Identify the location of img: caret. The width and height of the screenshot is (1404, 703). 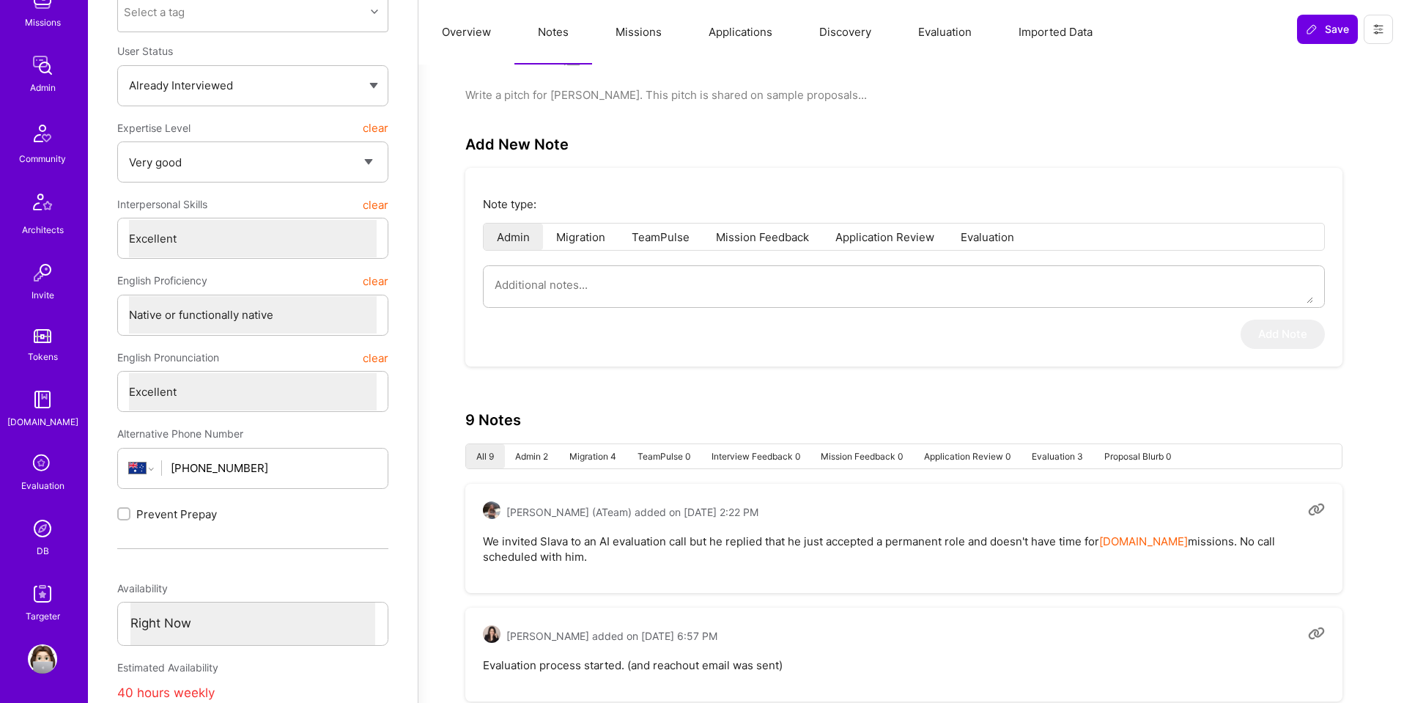
(374, 86).